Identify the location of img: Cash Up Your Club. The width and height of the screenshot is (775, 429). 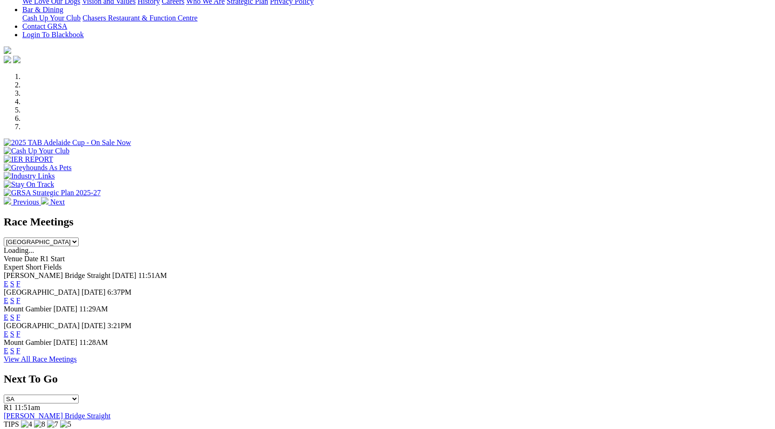
(36, 151).